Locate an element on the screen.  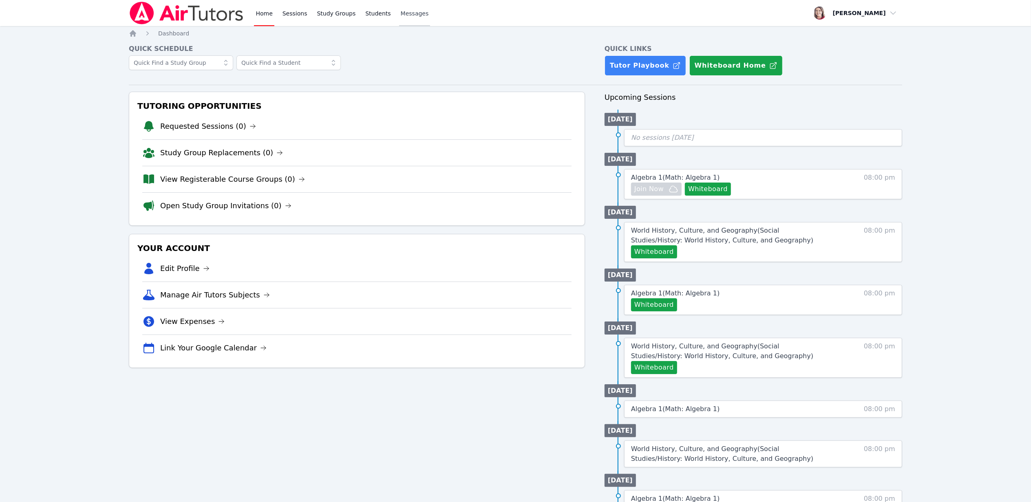
input: Quick Find a Study Group is located at coordinates (181, 63).